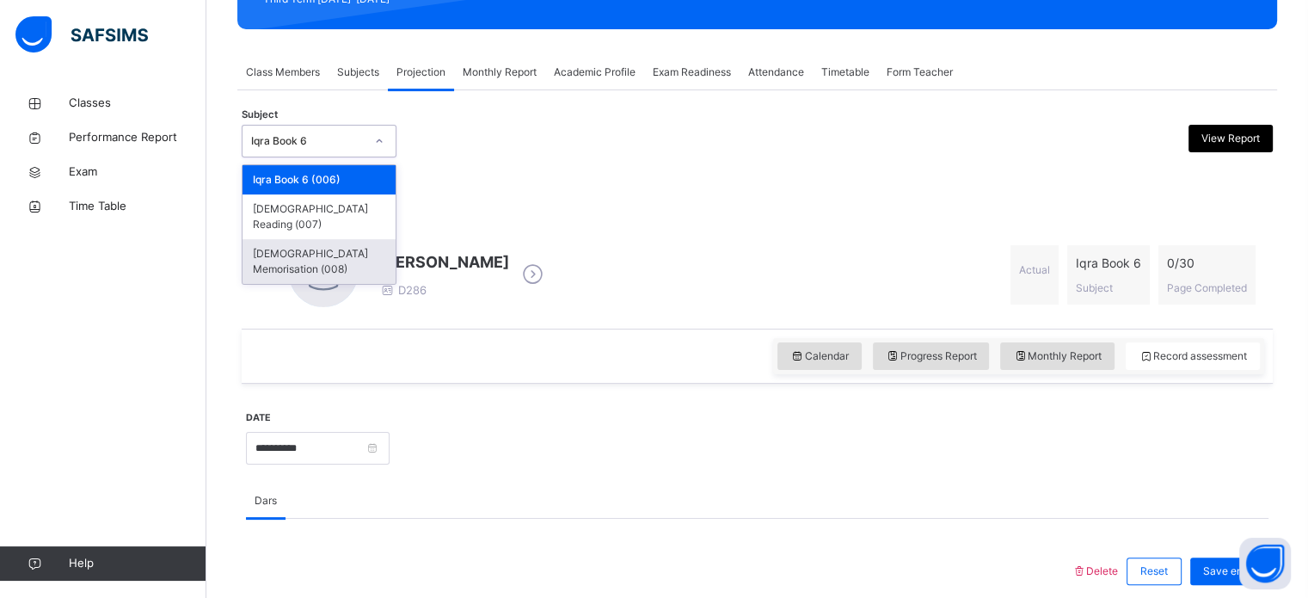 The image size is (1308, 598). Describe the element at coordinates (258, 418) in the screenshot. I see `label: Date` at that location.